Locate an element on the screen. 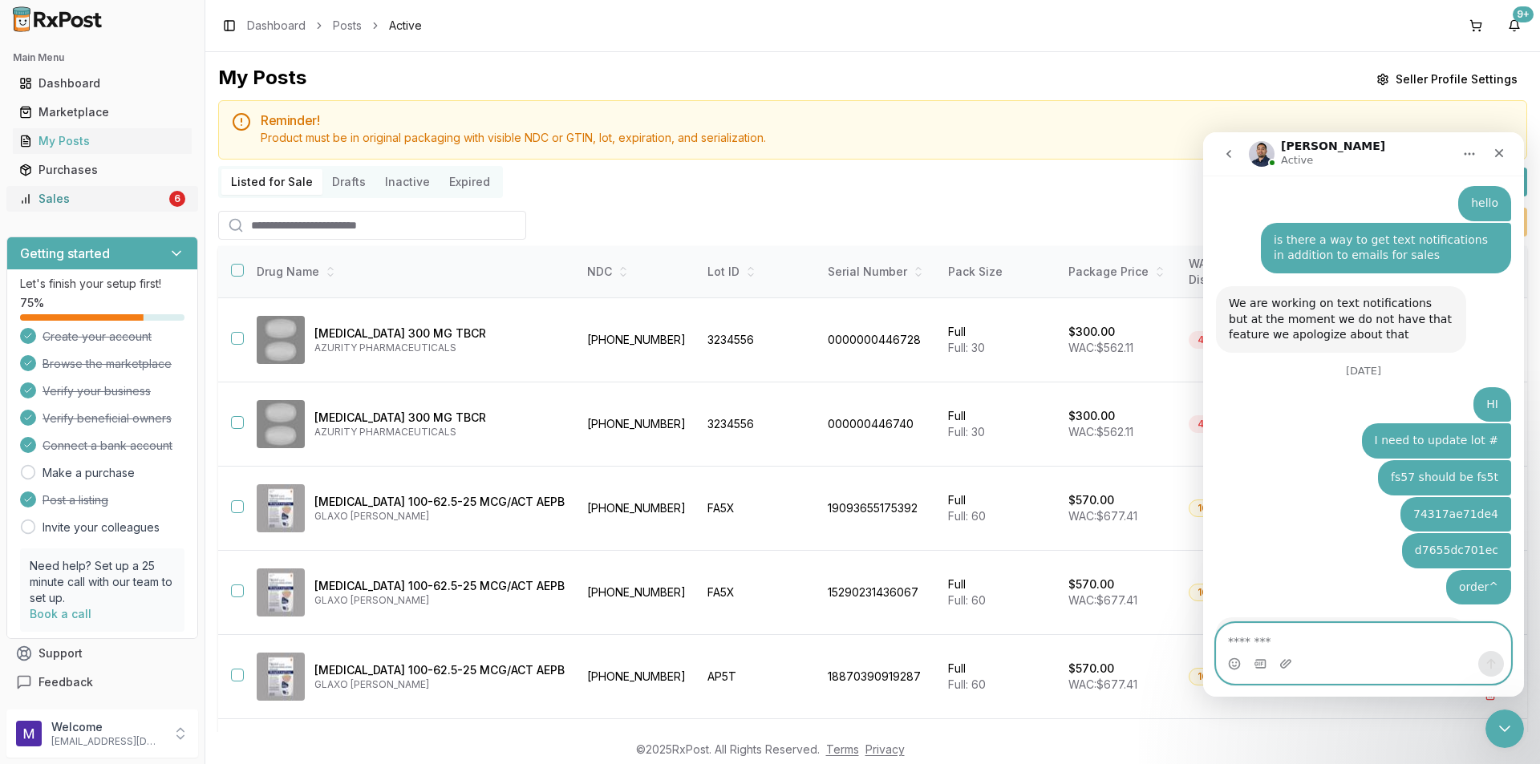 This screenshot has height=764, width=1540. div: 6 is located at coordinates (177, 199).